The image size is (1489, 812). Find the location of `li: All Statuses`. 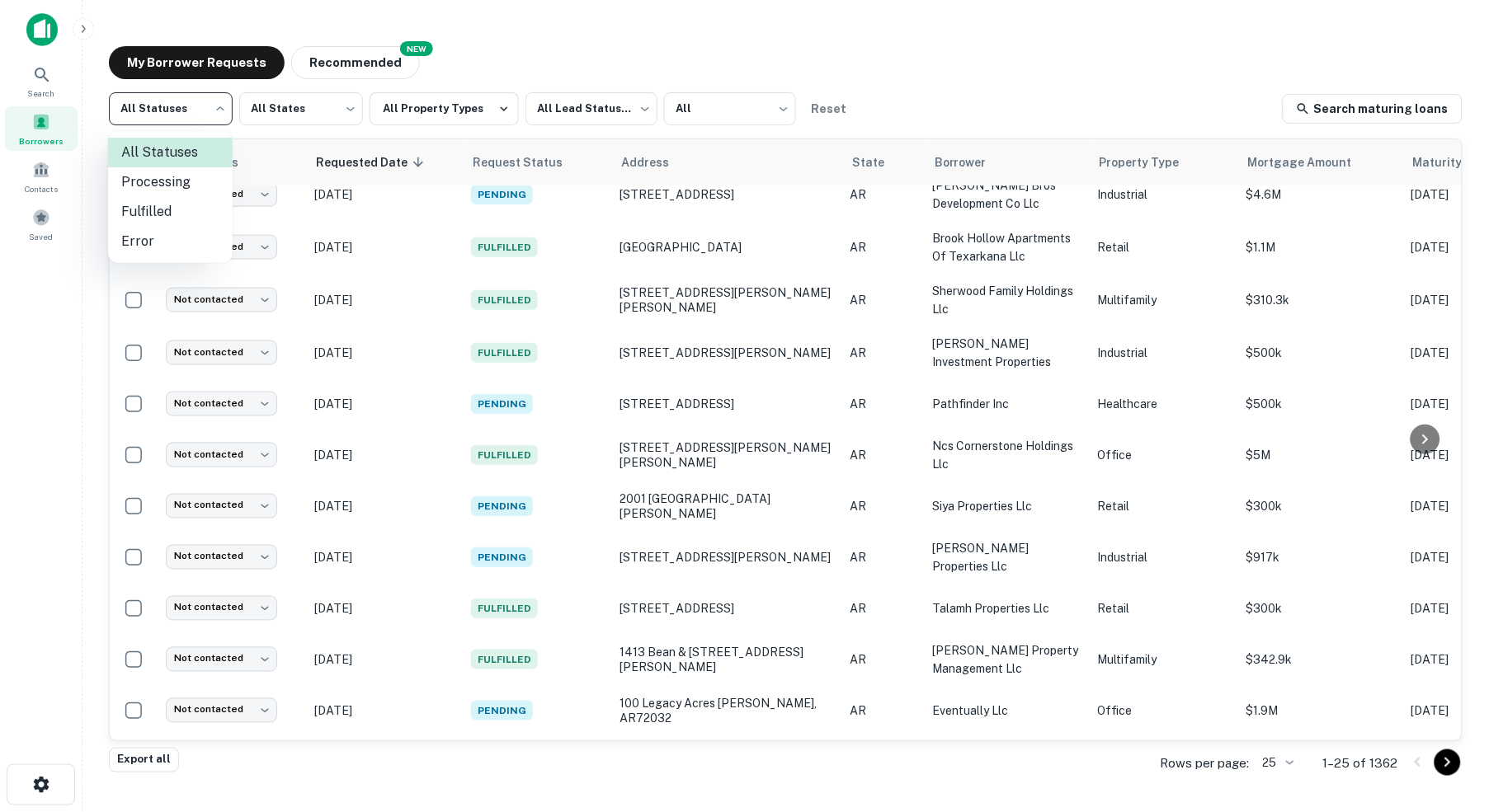

li: All Statuses is located at coordinates (170, 152).